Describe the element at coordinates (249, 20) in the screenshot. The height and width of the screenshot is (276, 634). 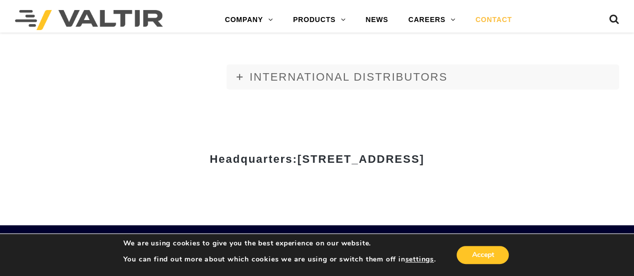
I see `a: COMPANY` at that location.